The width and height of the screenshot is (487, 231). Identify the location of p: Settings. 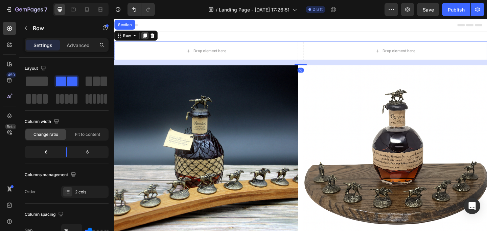
(43, 45).